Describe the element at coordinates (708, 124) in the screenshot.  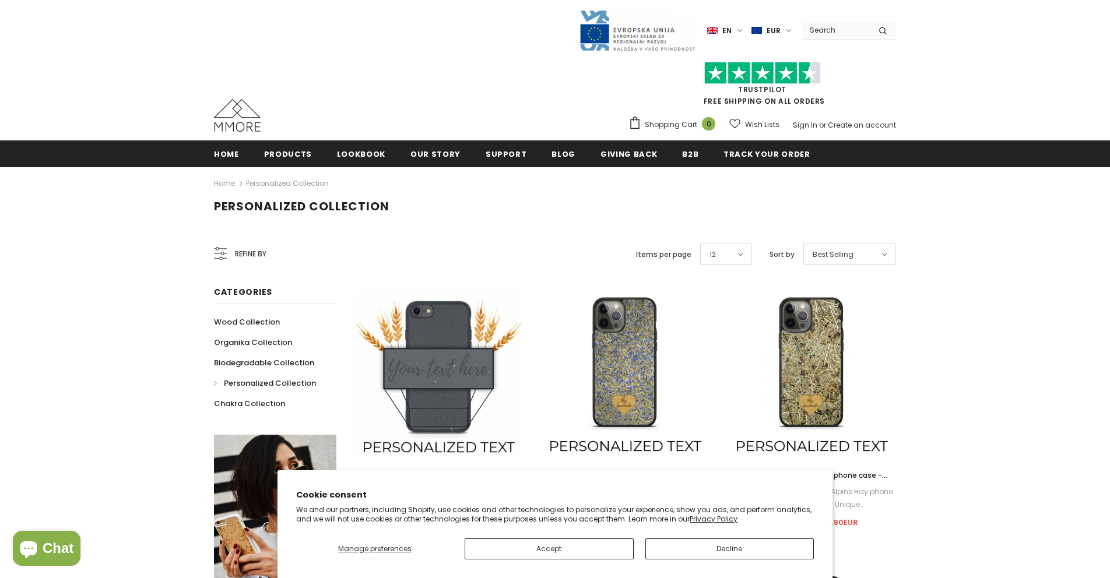
I see `span: 0` at that location.